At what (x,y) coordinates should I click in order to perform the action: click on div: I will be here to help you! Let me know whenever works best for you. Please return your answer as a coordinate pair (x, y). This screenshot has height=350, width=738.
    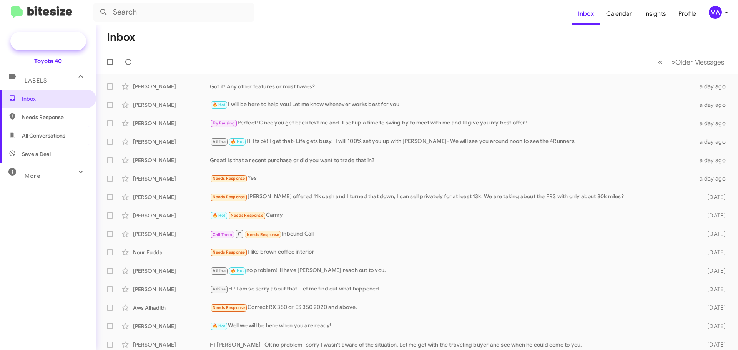
    Looking at the image, I should click on (452, 105).